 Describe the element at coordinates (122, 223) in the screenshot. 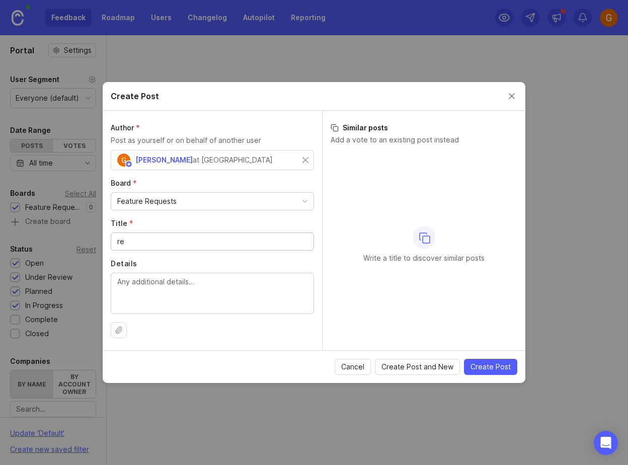

I see `span: Title (required)` at that location.